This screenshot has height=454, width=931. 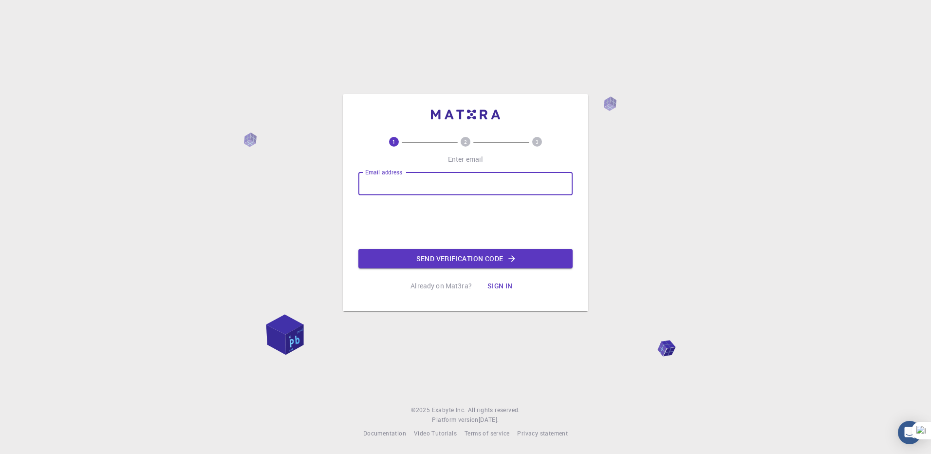 What do you see at coordinates (421, 410) in the screenshot?
I see `span: © 2025` at bounding box center [421, 410].